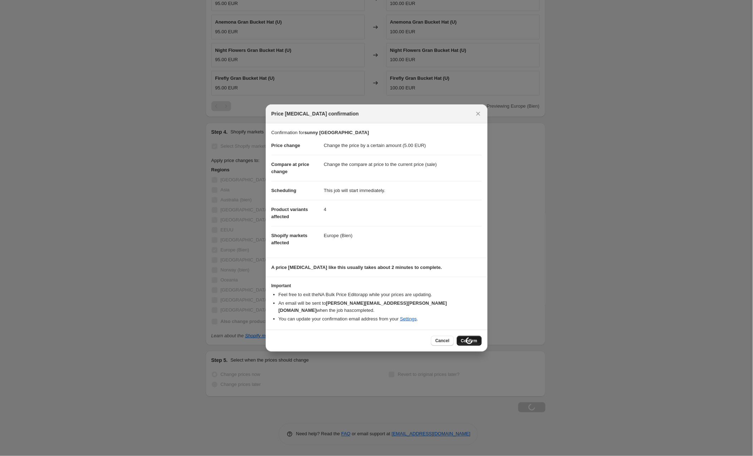 The image size is (753, 456). What do you see at coordinates (478, 114) in the screenshot?
I see `button: Close` at bounding box center [478, 114].